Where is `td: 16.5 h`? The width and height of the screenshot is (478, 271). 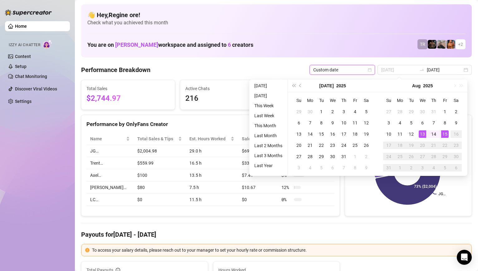
td: 16.5 h is located at coordinates (212, 163).